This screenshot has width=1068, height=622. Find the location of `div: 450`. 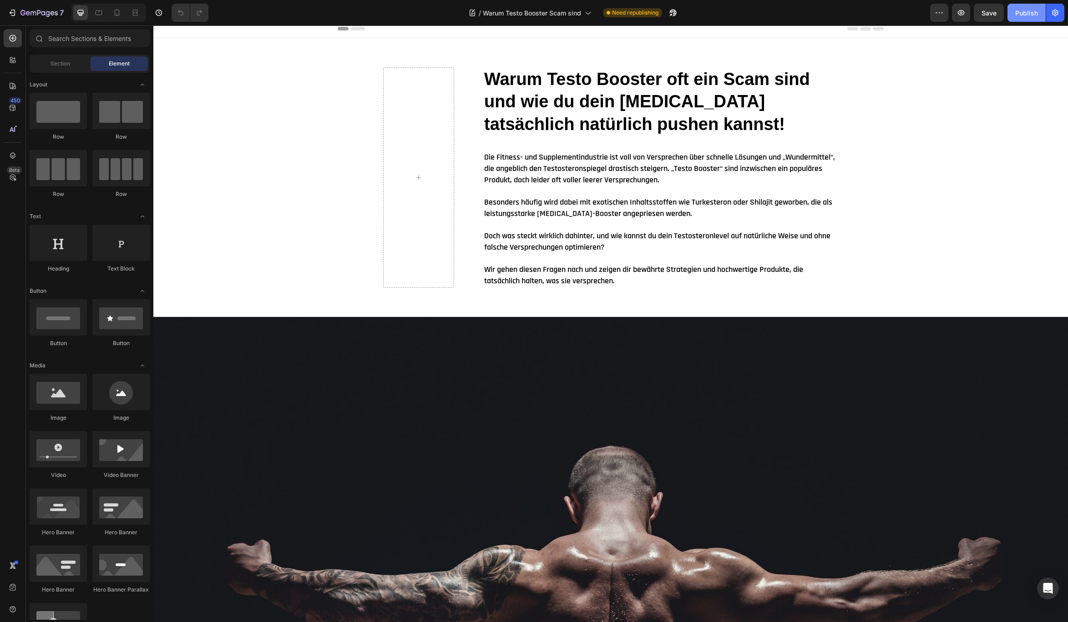

div: 450 is located at coordinates (15, 101).